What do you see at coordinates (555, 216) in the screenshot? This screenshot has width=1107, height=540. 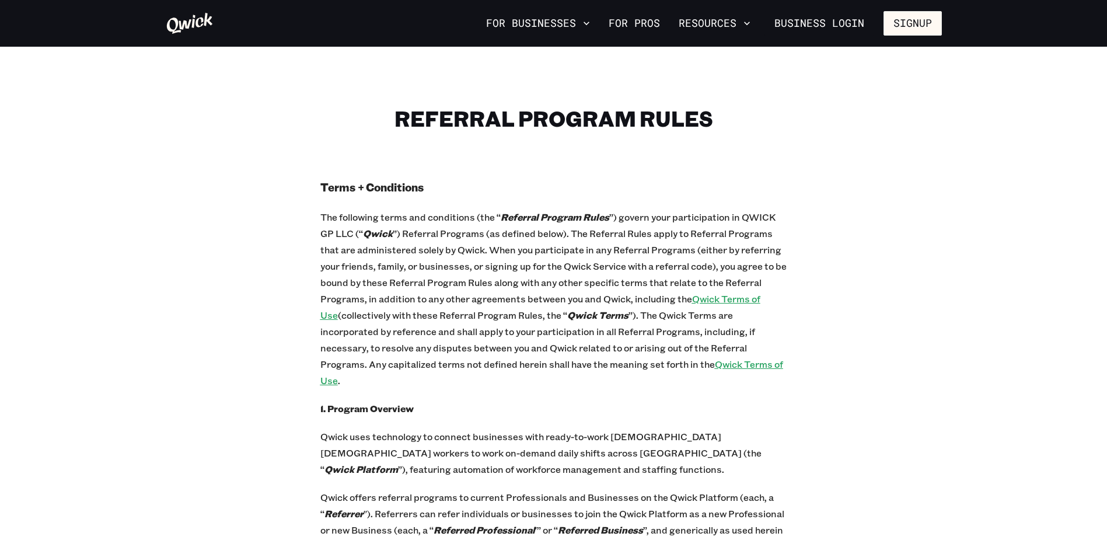 I see `i: Referral Program Rules` at bounding box center [555, 216].